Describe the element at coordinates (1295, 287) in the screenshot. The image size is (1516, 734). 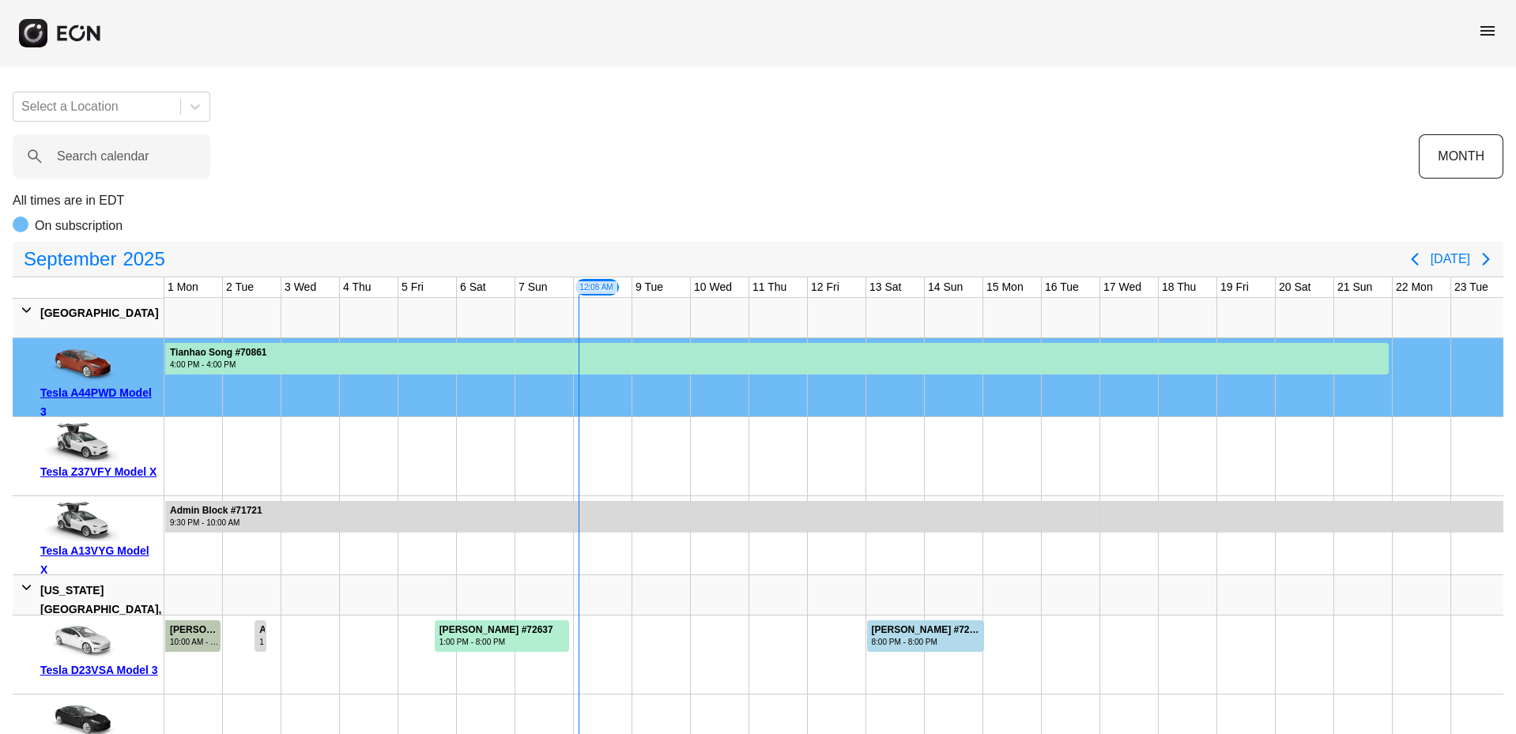
I see `div: 20 Sat` at that location.